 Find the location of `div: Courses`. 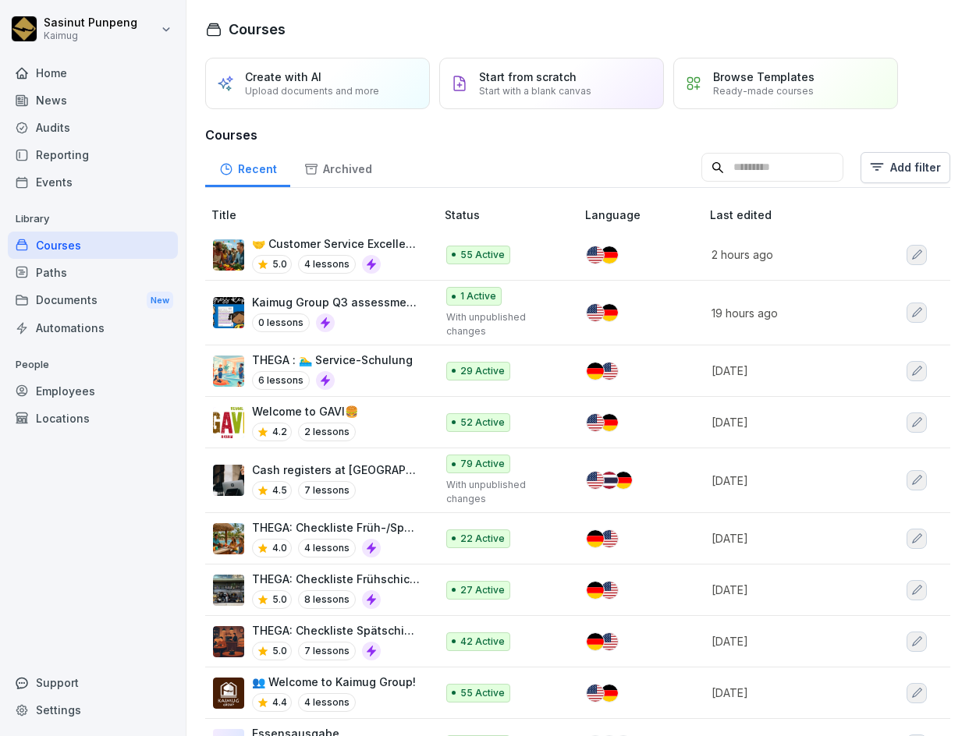

div: Courses is located at coordinates (93, 245).